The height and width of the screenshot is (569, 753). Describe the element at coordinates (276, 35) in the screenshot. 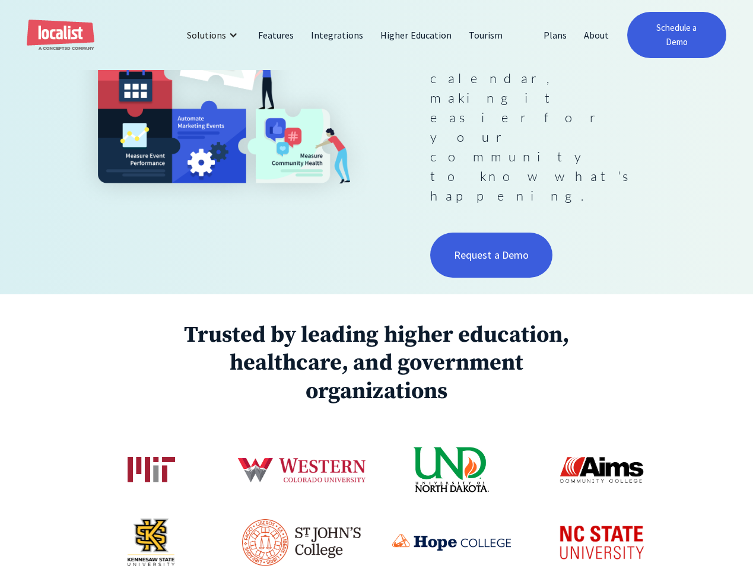

I see `a: Features` at that location.